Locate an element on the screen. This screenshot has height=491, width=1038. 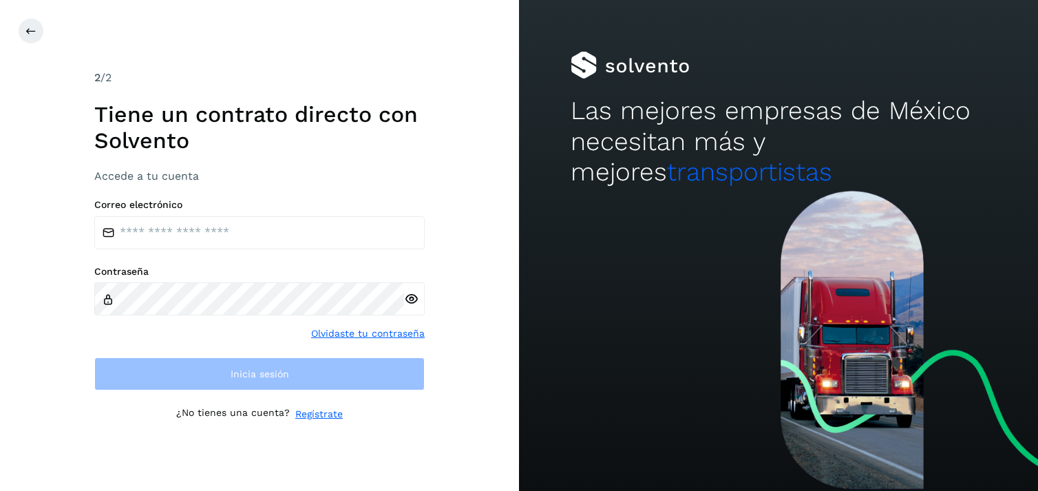
label: Contraseña is located at coordinates (260, 271).